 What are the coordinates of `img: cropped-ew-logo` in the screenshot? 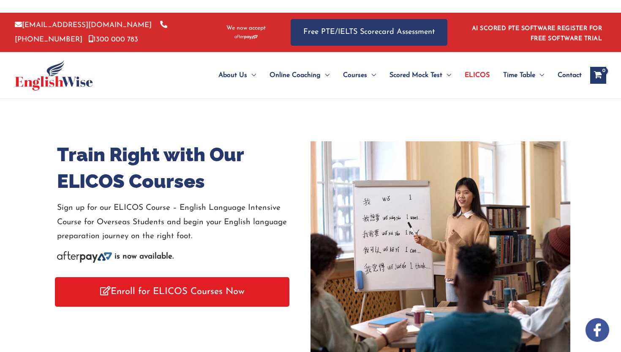 It's located at (54, 75).